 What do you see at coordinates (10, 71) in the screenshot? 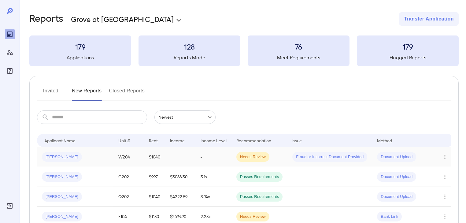
I see `div: FAQ` at bounding box center [10, 71].